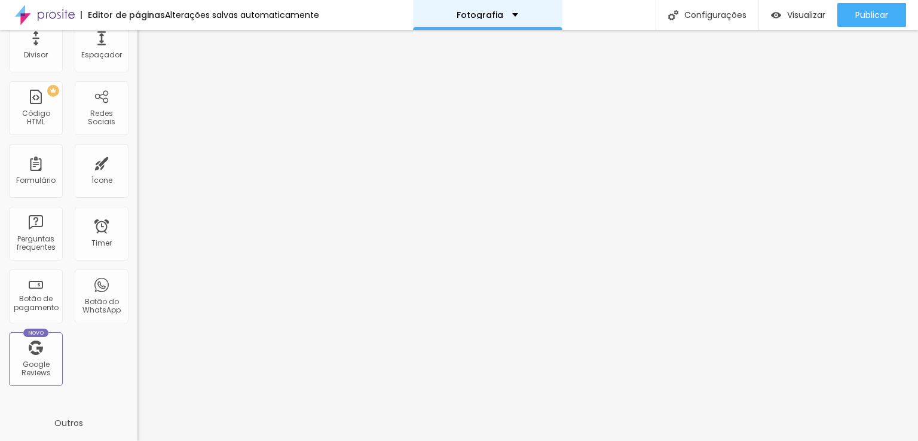 The width and height of the screenshot is (918, 441). I want to click on div: Alterações salvas automaticamente, so click(242, 15).